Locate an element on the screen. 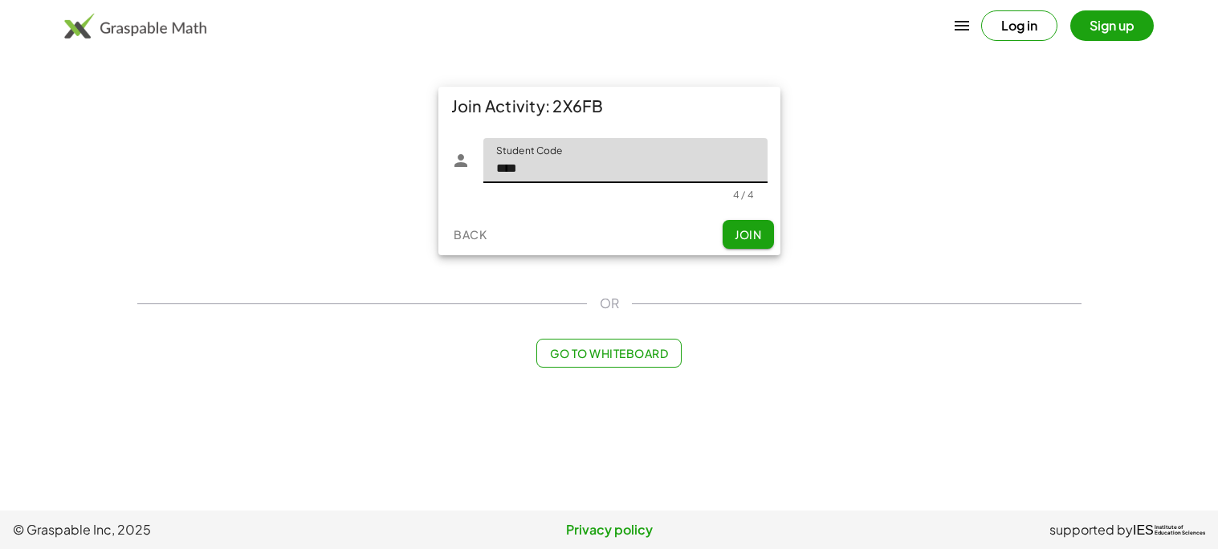 Image resolution: width=1218 pixels, height=549 pixels. span: supported by is located at coordinates (1091, 530).